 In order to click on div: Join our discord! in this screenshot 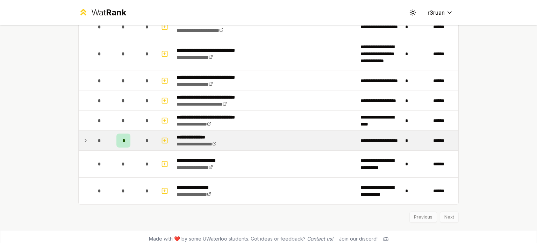, I will do `click(358, 239)`.